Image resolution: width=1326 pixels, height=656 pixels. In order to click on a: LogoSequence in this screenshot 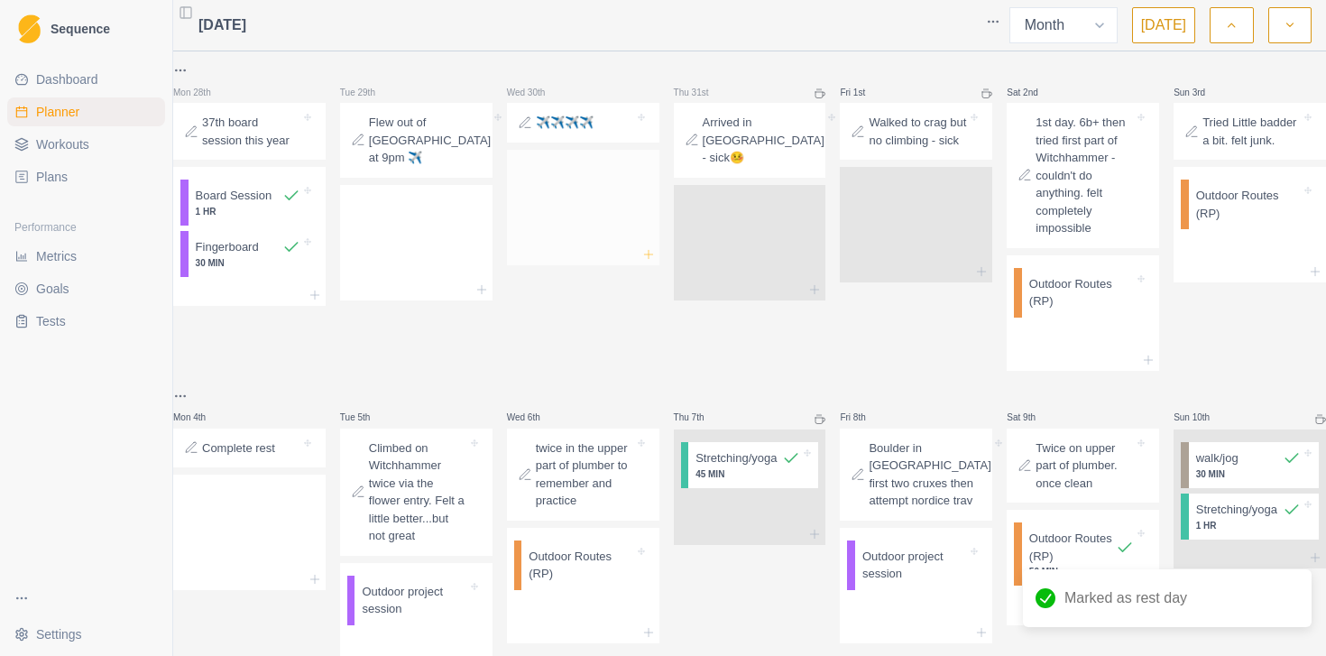, I will do `click(86, 29)`.